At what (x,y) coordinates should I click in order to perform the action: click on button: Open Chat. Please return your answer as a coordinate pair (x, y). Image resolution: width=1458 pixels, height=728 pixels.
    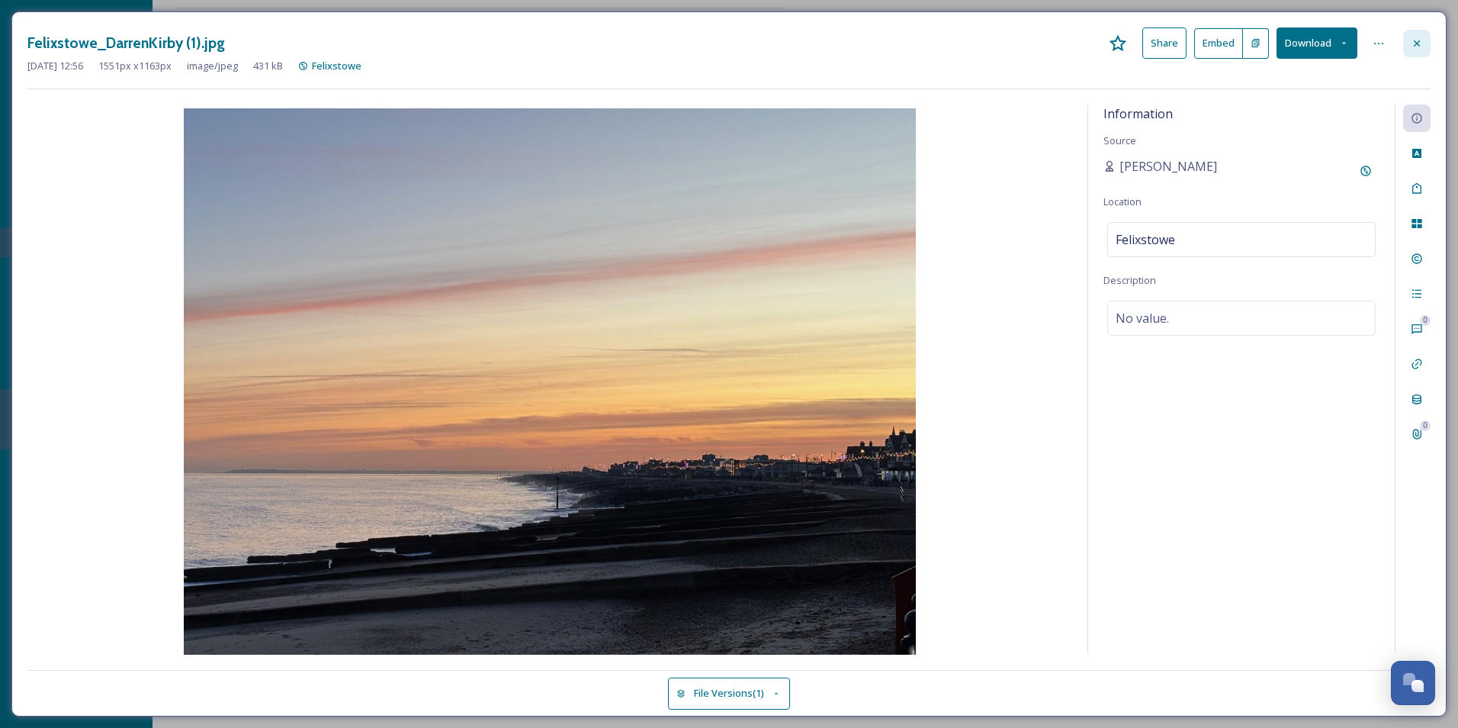
    Looking at the image, I should click on (1413, 683).